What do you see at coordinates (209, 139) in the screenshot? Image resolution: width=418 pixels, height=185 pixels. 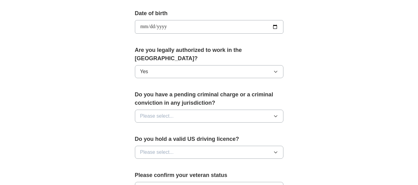 I see `label: Do you hold a valid US driving licence?` at bounding box center [209, 139].